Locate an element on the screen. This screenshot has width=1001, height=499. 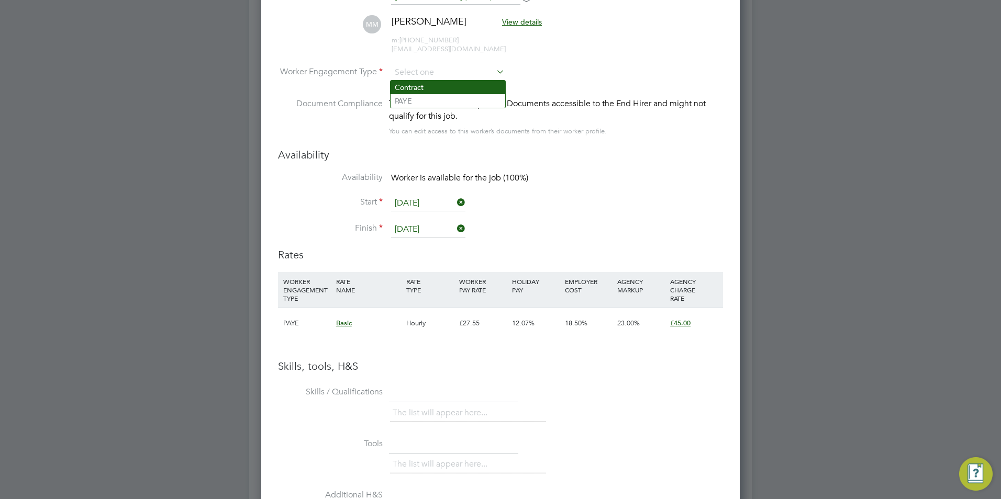
button: Engage Resource Center is located at coordinates (976, 474).